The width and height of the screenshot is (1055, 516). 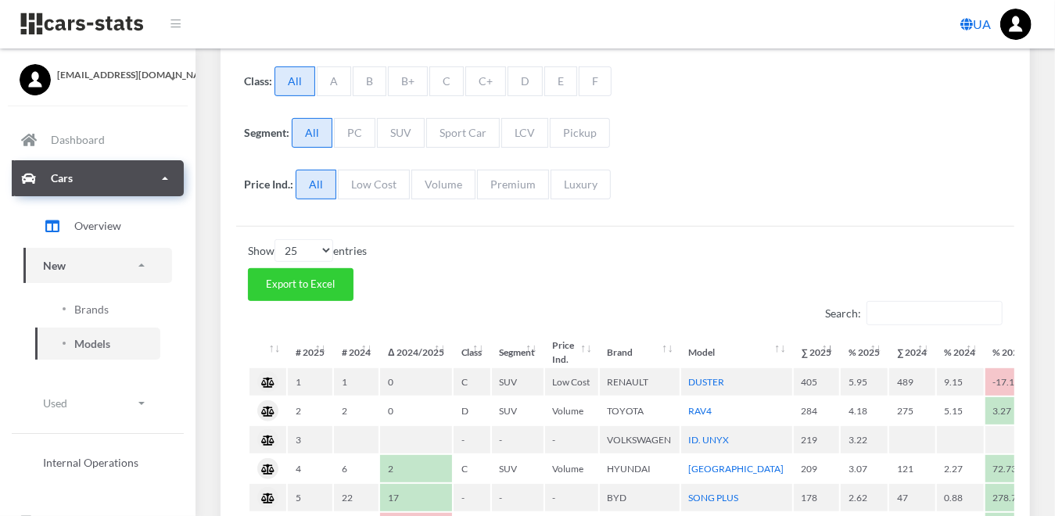 What do you see at coordinates (356, 353) in the screenshot?
I see `th: #&nbsp;2024 : activate to sort column ascending` at bounding box center [356, 353].